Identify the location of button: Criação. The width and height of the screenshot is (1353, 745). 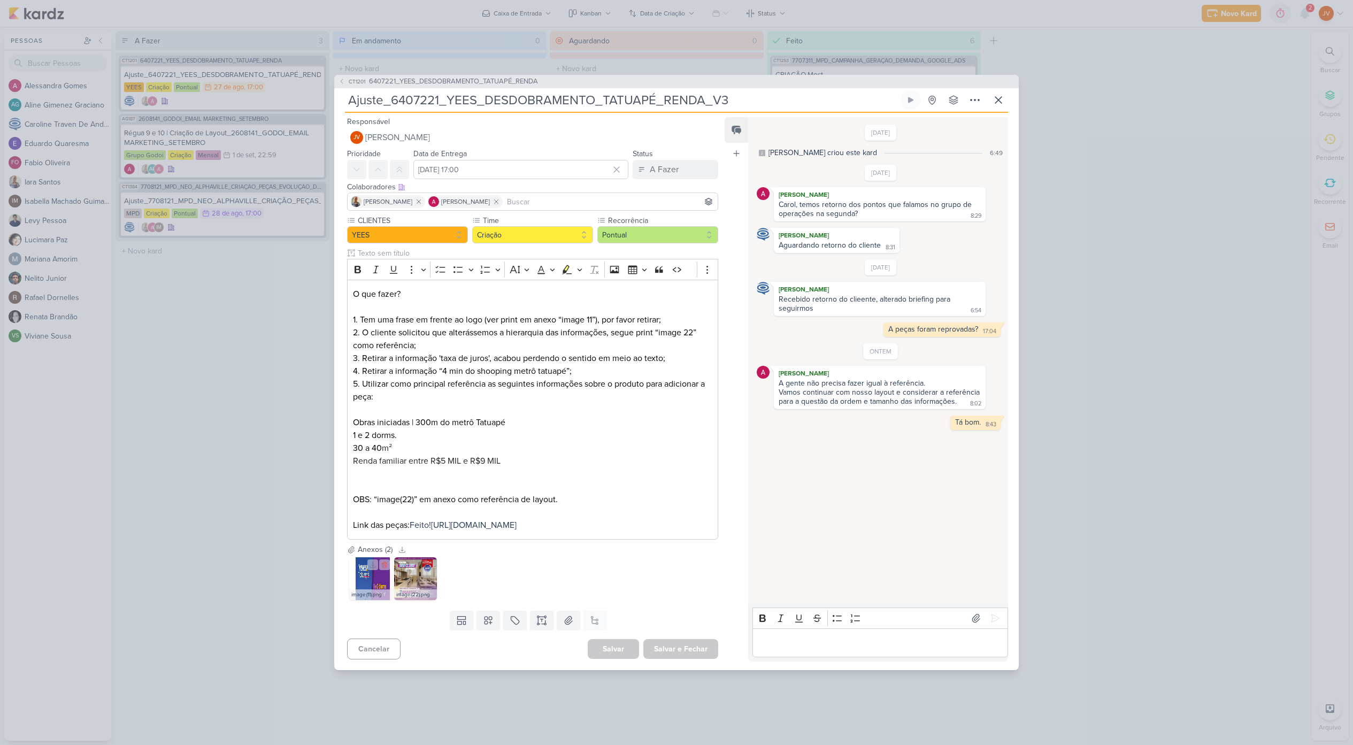
(533, 235).